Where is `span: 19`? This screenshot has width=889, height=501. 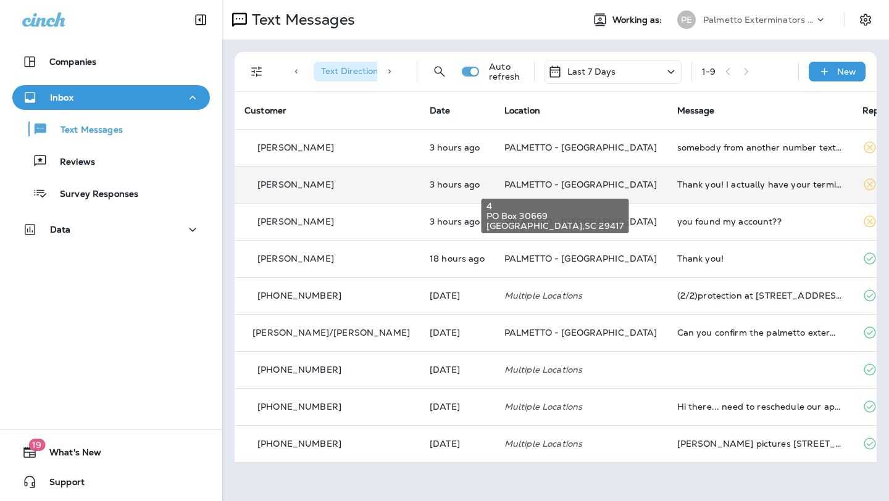
span: 19 is located at coordinates (36, 445).